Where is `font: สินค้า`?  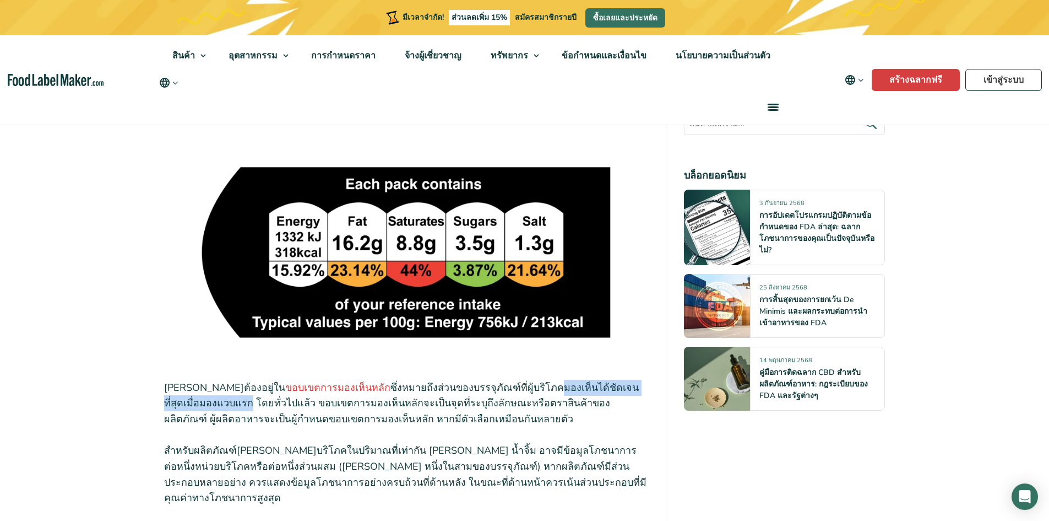 font: สินค้า is located at coordinates (183, 56).